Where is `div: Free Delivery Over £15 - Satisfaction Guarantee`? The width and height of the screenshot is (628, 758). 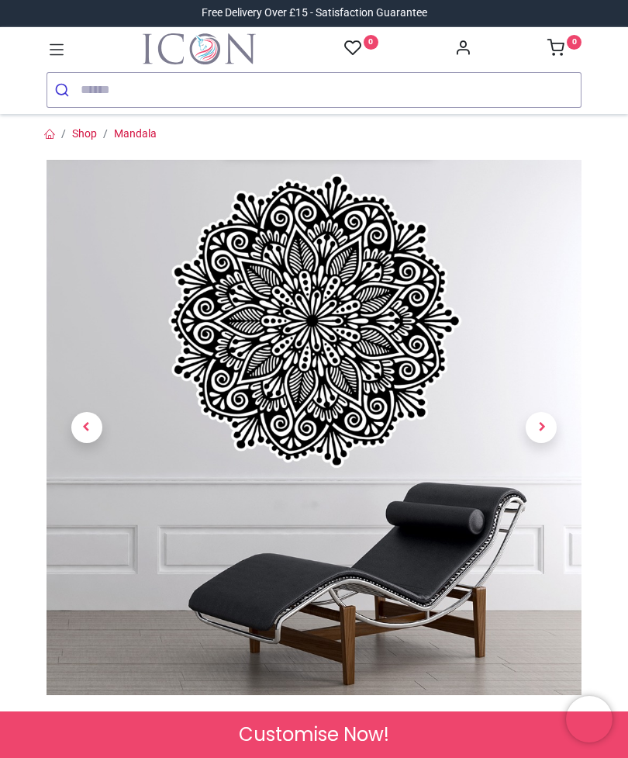 div: Free Delivery Over £15 - Satisfaction Guarantee is located at coordinates (314, 13).